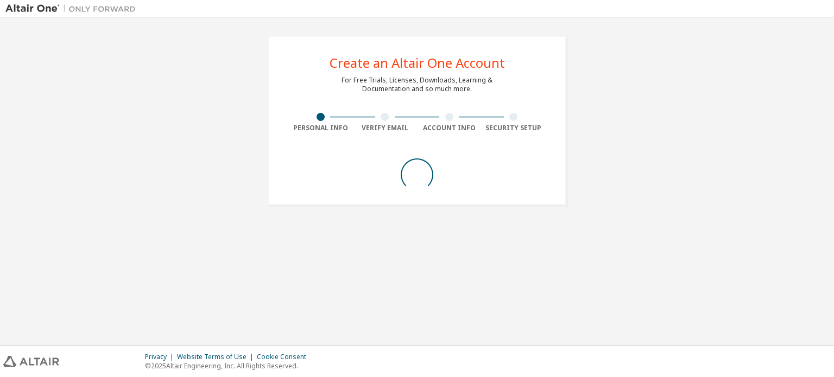  I want to click on div: Verify Email, so click(385, 128).